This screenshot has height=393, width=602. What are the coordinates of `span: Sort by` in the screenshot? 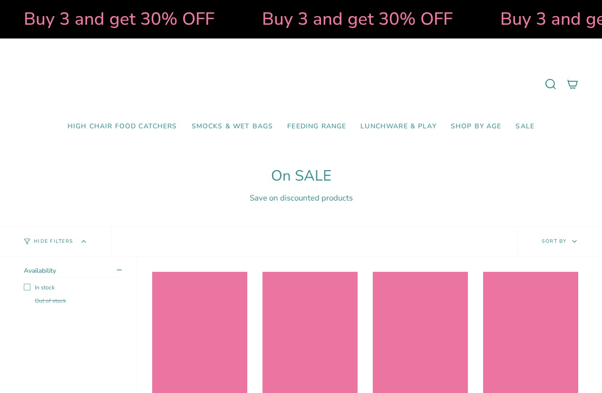 It's located at (554, 241).